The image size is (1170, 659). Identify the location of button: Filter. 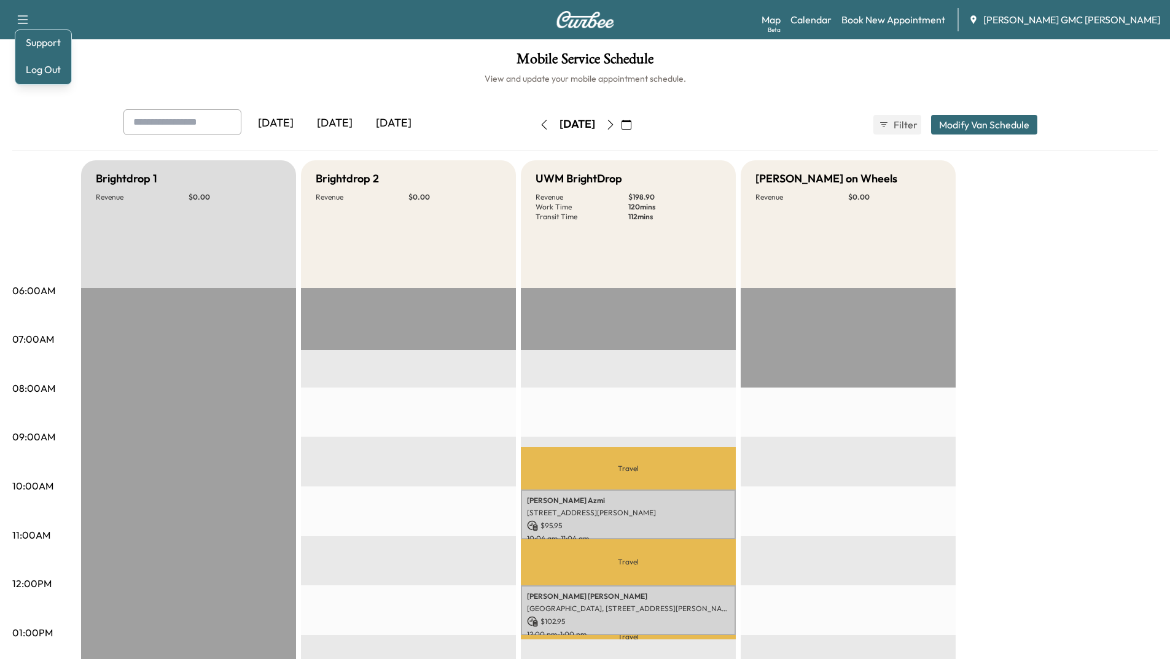
(897, 125).